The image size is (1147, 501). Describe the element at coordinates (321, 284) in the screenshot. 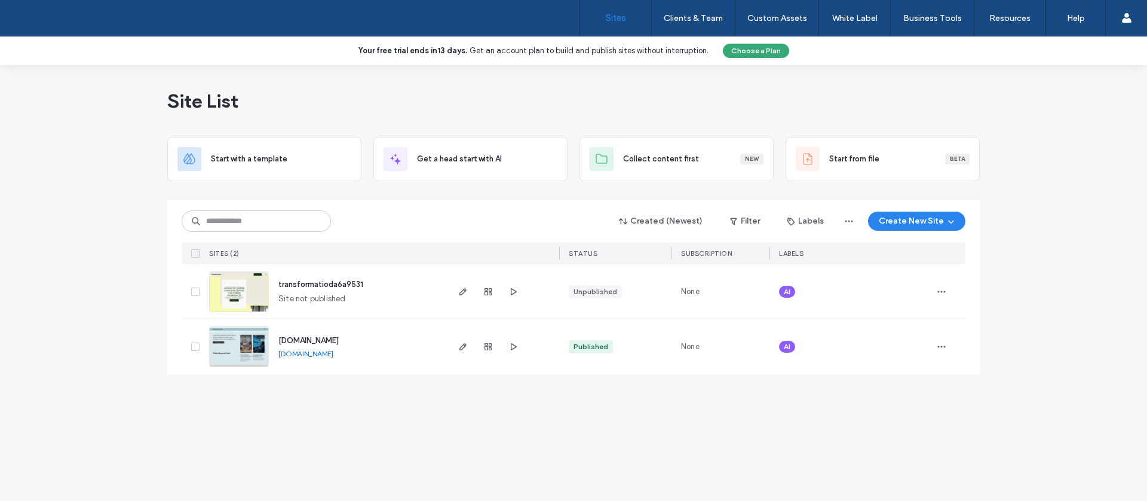

I see `a: transformatioda6a9531` at that location.